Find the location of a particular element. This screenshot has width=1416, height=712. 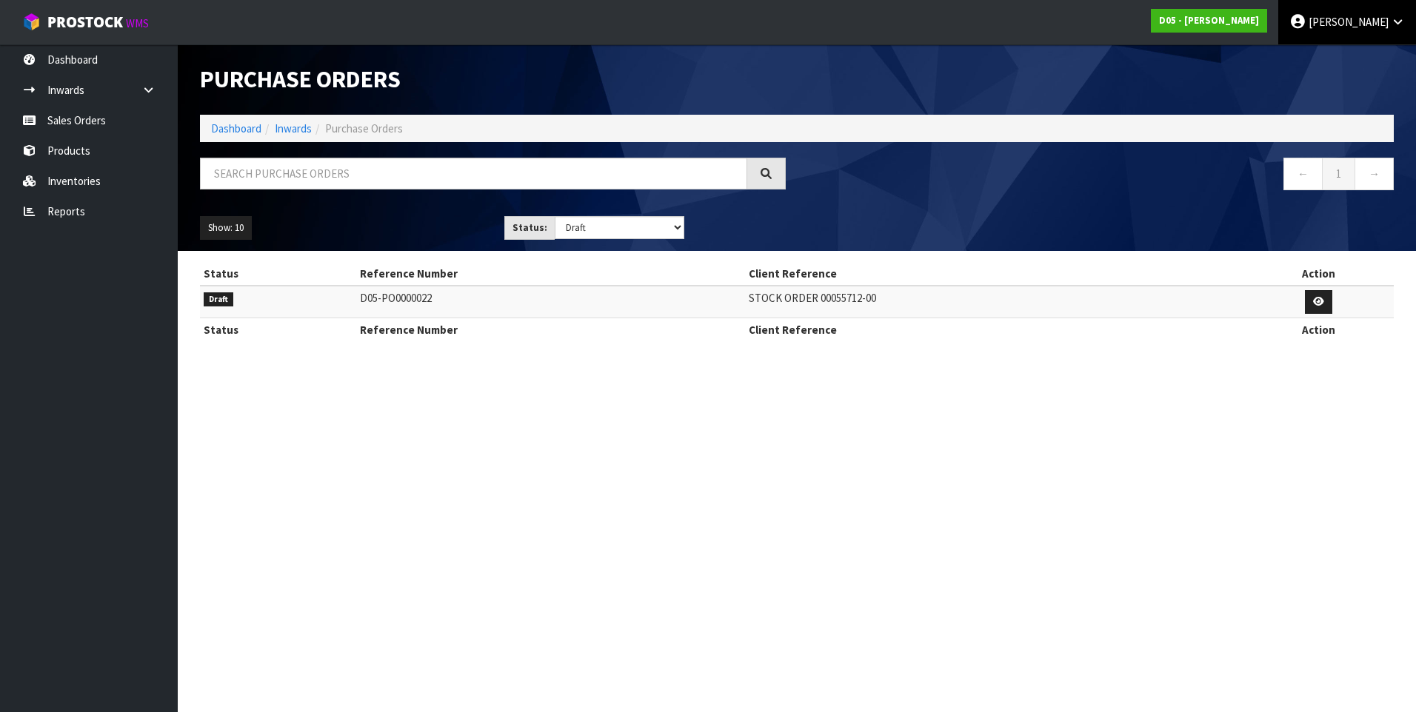

nav: Page navigation is located at coordinates (1100, 176).